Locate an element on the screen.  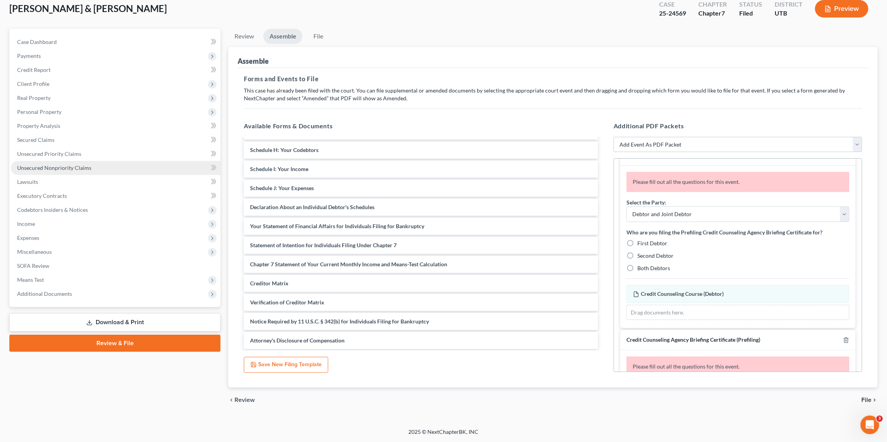
a: Credit Report is located at coordinates (116, 70).